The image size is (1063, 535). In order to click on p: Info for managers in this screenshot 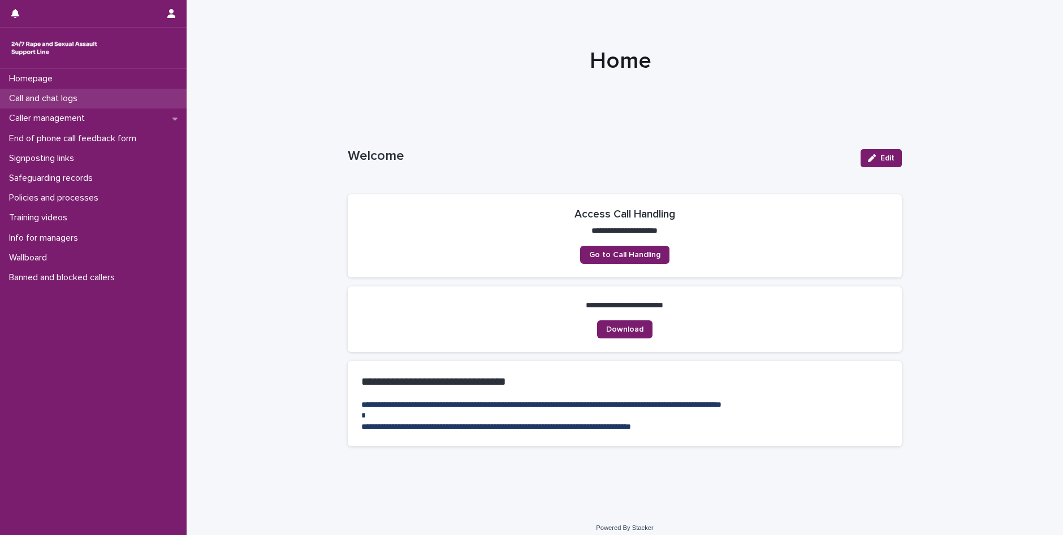, I will do `click(46, 238)`.